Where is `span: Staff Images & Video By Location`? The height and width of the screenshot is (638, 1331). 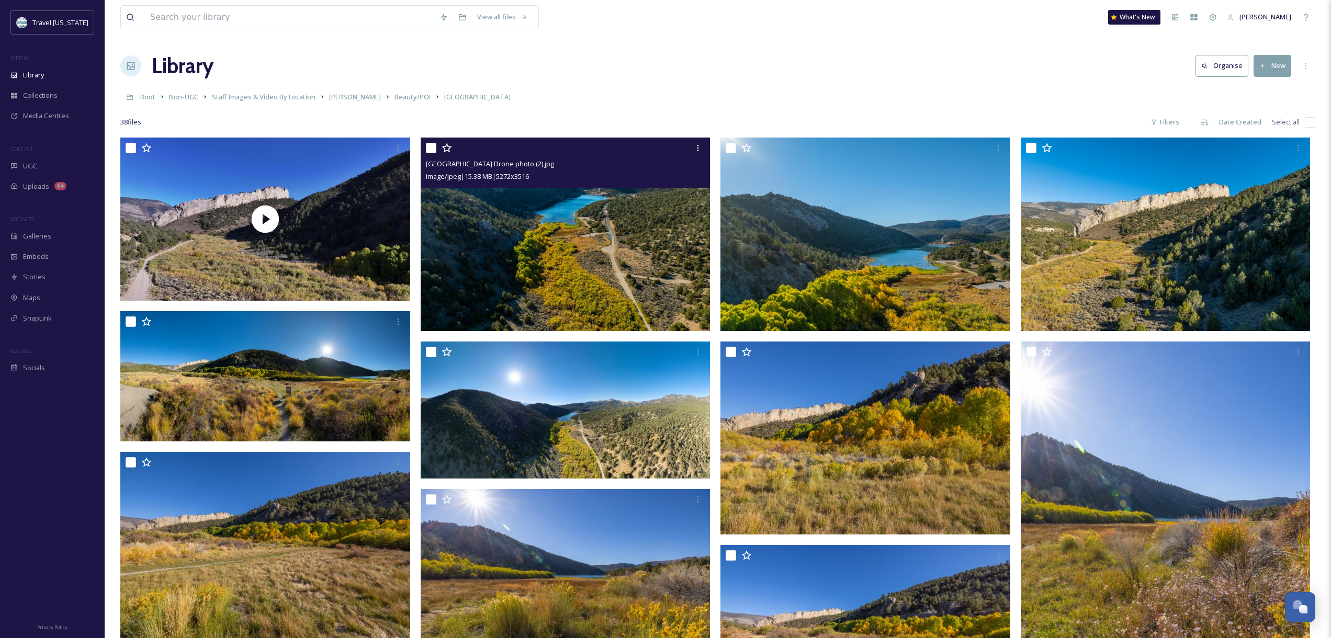 span: Staff Images & Video By Location is located at coordinates (264, 97).